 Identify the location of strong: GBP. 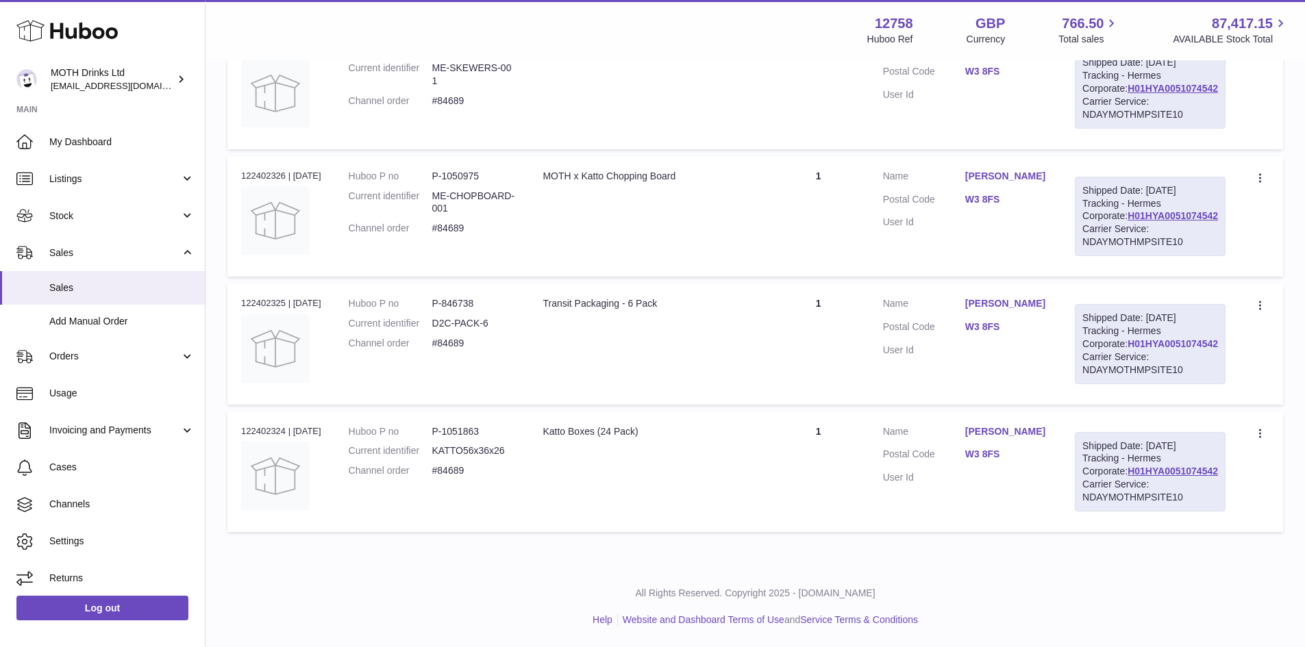
(990, 23).